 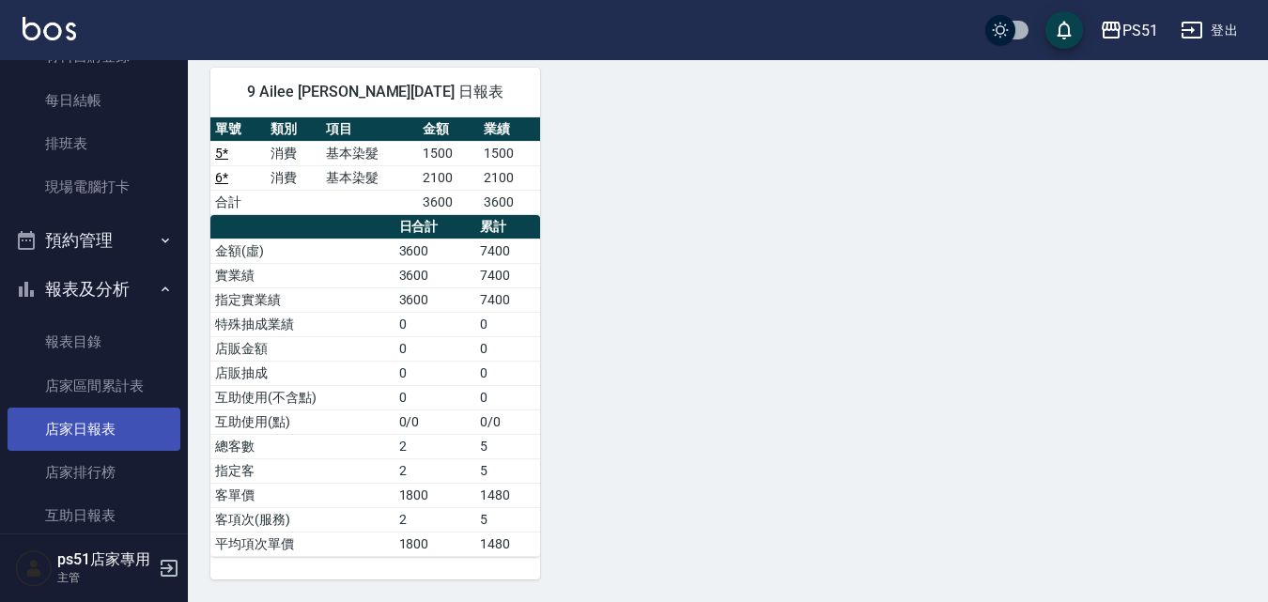 I want to click on th: 類別, so click(x=293, y=130).